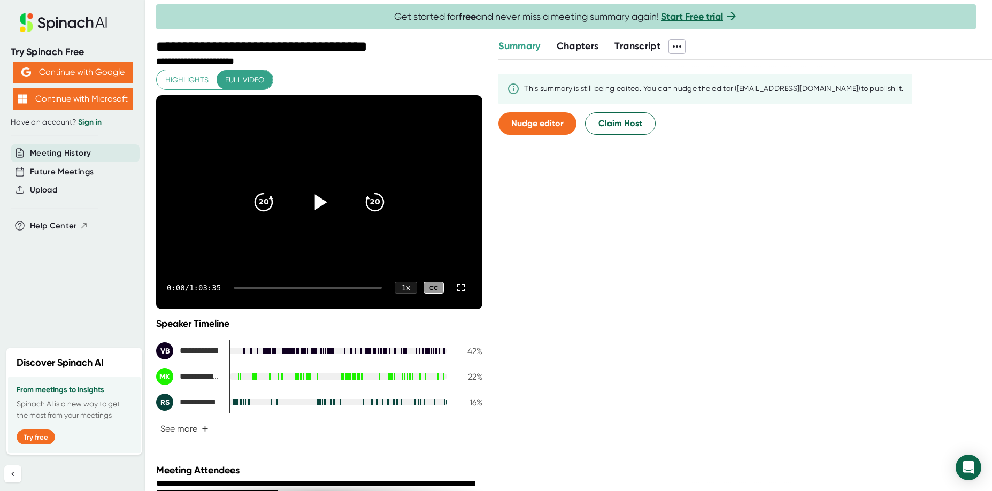 This screenshot has height=491, width=992. What do you see at coordinates (60, 153) in the screenshot?
I see `button: Meeting History` at bounding box center [60, 153].